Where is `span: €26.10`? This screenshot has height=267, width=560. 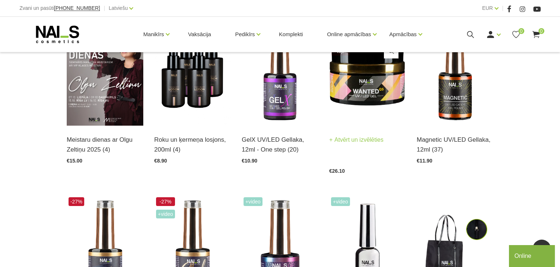
span: €26.10 is located at coordinates (337, 171).